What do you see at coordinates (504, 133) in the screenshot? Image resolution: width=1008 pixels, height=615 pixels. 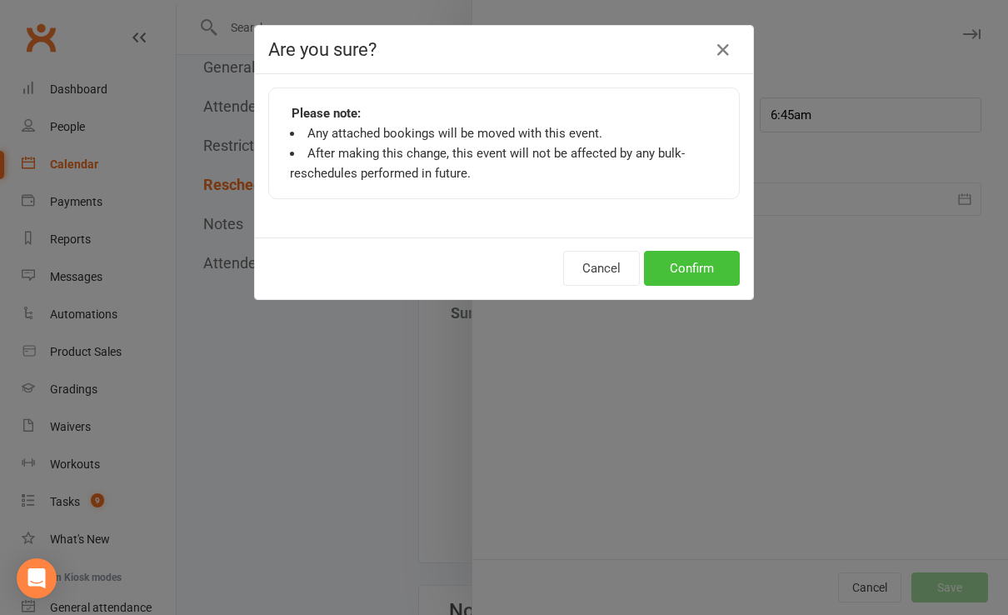 I see `li: Any attached bookings will be moved with this event.` at bounding box center [504, 133].